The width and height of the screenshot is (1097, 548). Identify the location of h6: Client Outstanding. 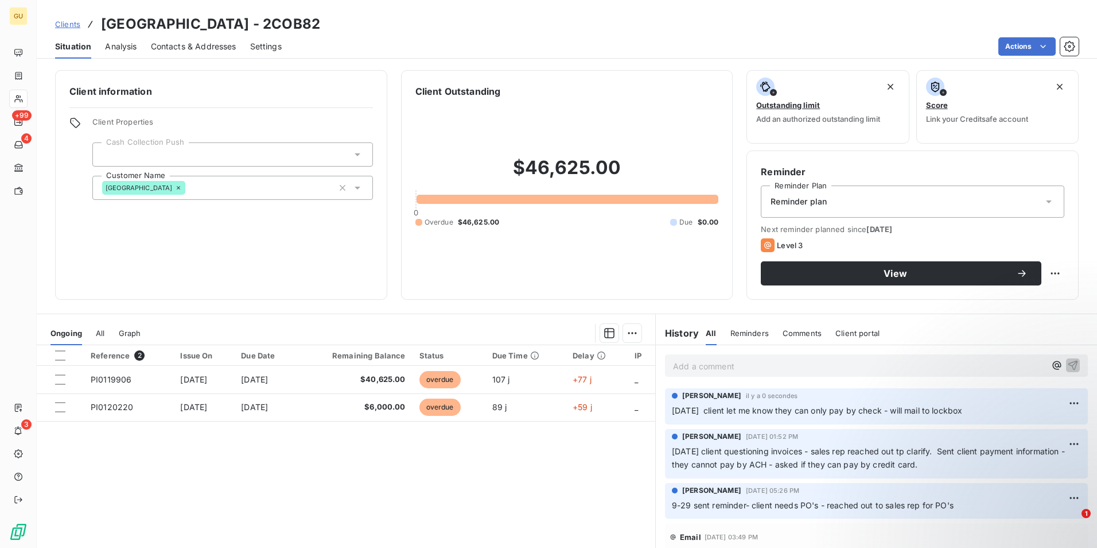
(458, 91).